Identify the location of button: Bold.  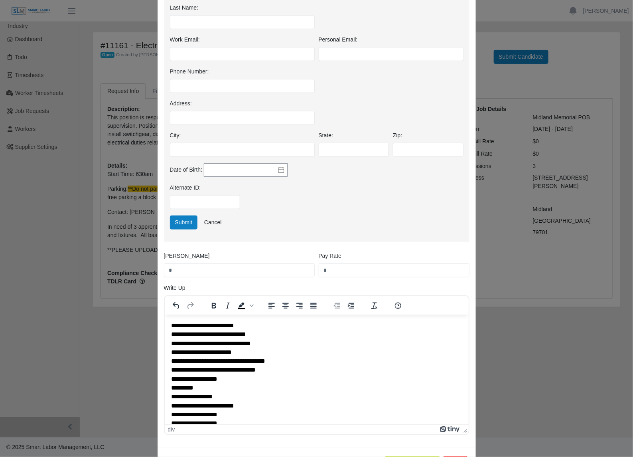
(214, 306).